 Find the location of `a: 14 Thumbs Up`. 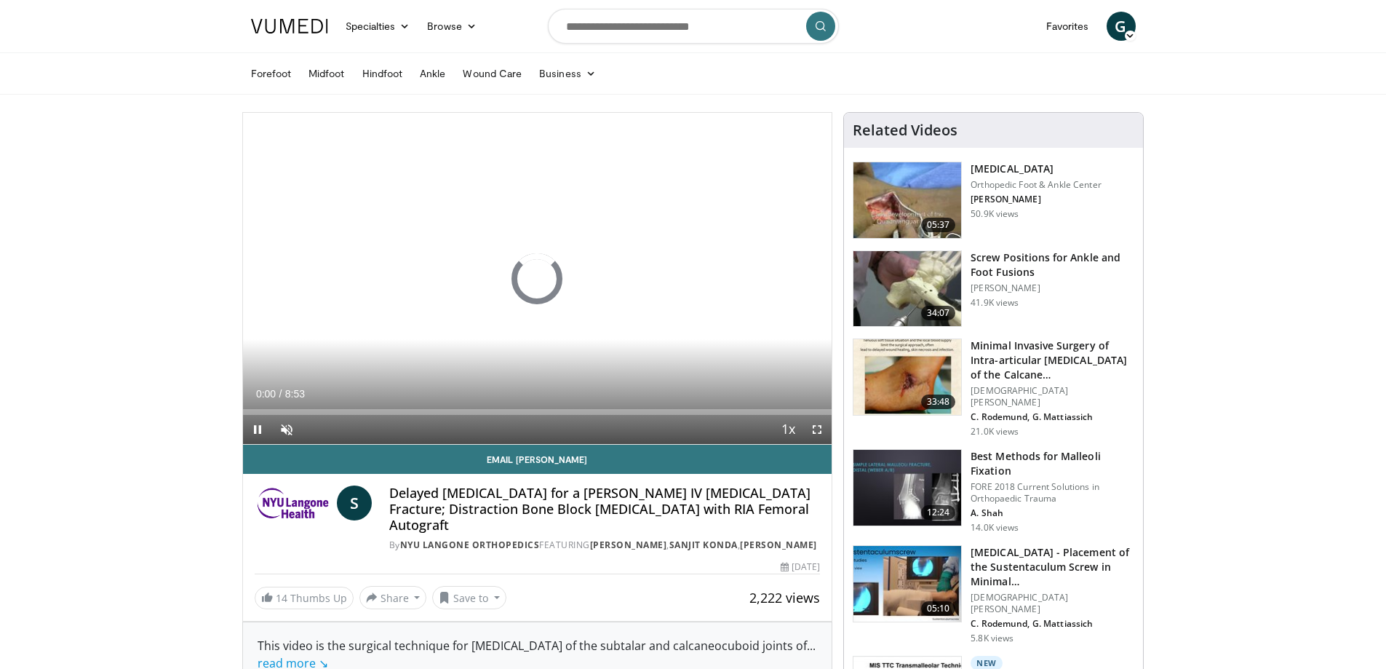

a: 14 Thumbs Up is located at coordinates (304, 597).